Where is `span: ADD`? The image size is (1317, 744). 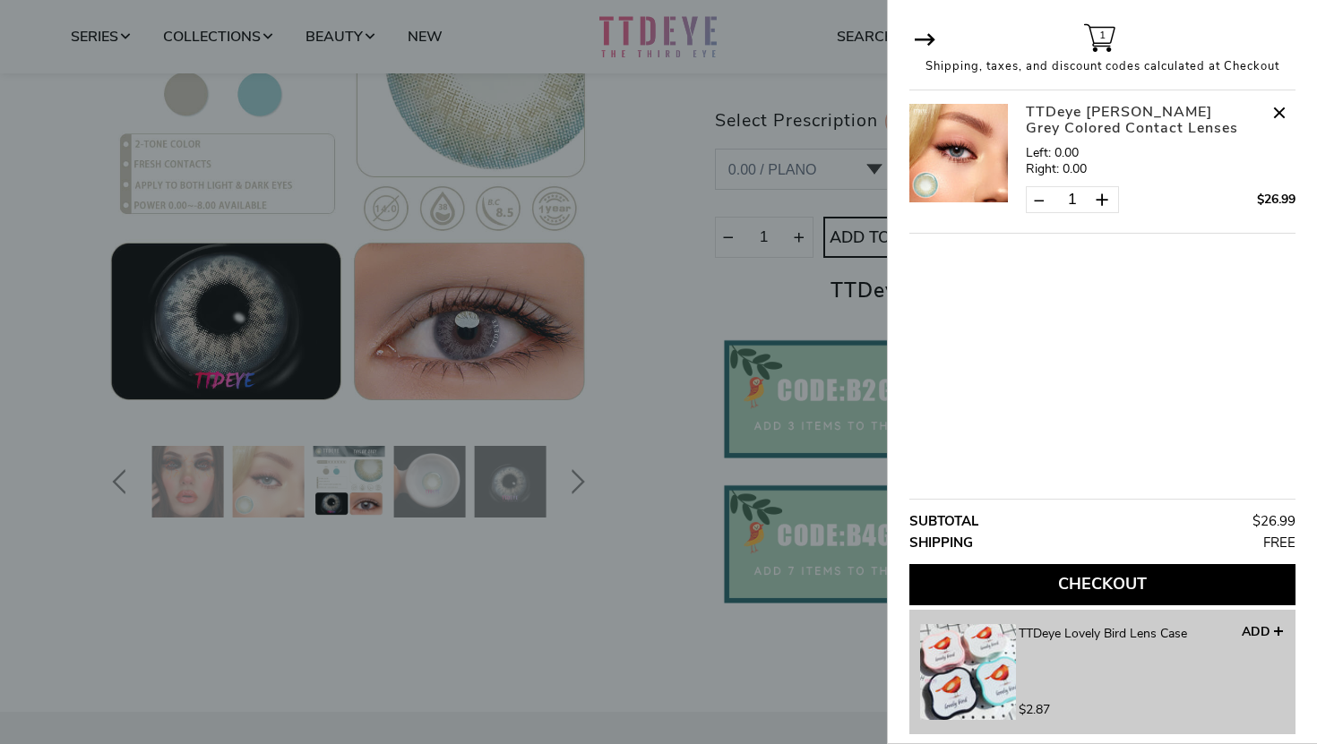 span: ADD is located at coordinates (1256, 631).